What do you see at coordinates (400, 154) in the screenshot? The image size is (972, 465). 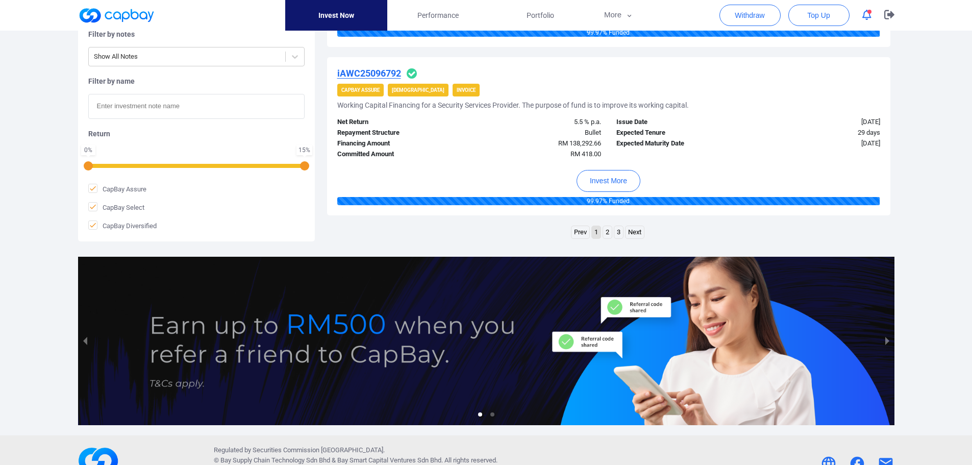 I see `div: Committed Amount` at bounding box center [400, 154].